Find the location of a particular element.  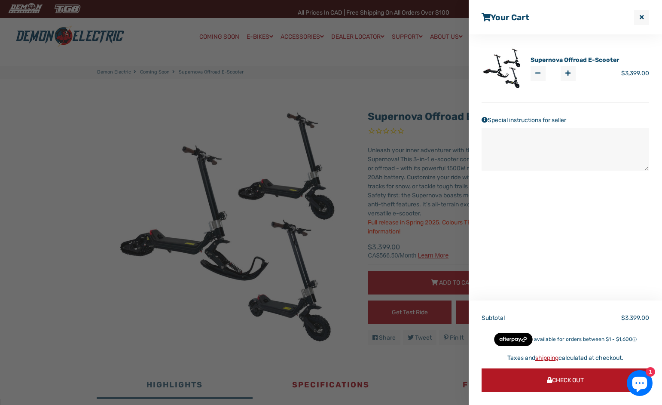

input: quantity is located at coordinates (553, 73).